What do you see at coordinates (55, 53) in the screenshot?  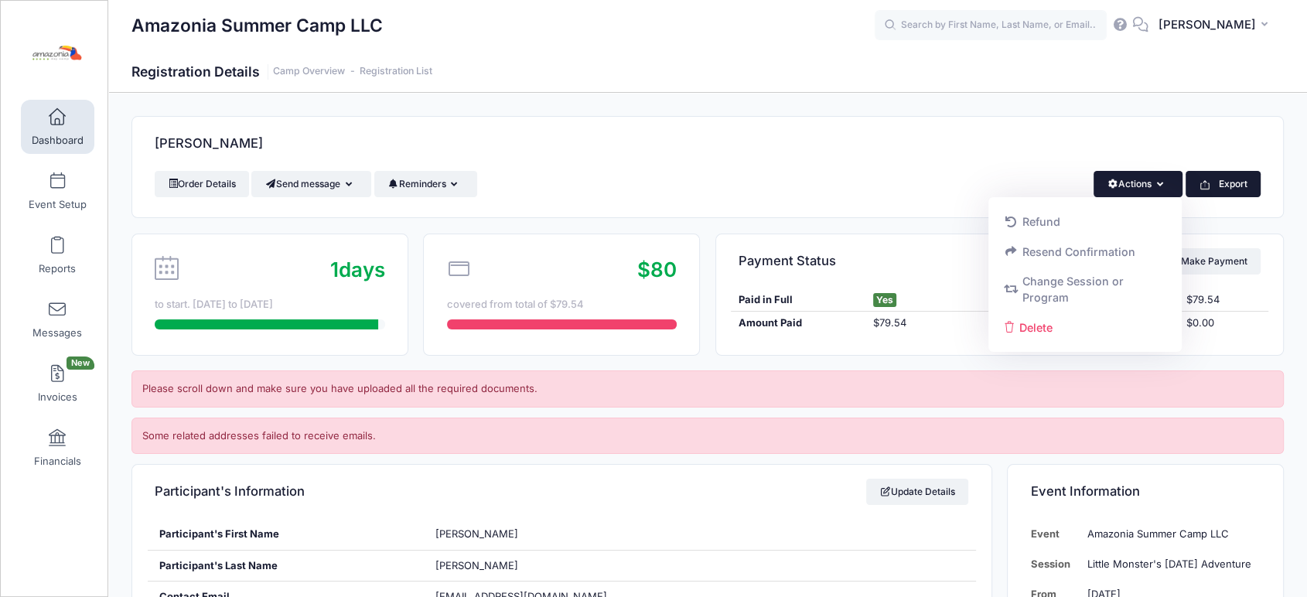 I see `a: Amazonia Summer Camp LLC` at bounding box center [55, 53].